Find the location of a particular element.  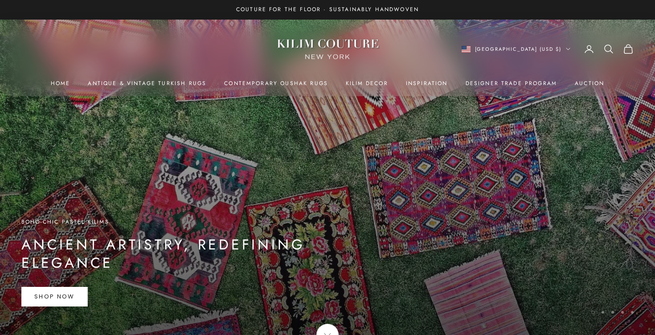

a: Antique & Vintage Turkish Rugs is located at coordinates (147, 83).